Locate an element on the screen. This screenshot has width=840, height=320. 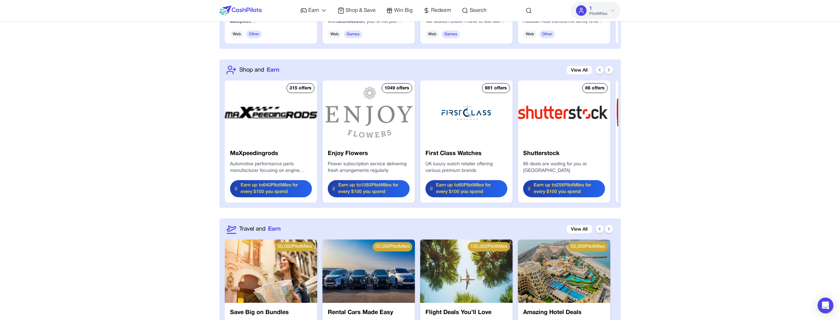
span: Earn up to 1080 PilotMiles for every $100 you spend is located at coordinates (372, 189).